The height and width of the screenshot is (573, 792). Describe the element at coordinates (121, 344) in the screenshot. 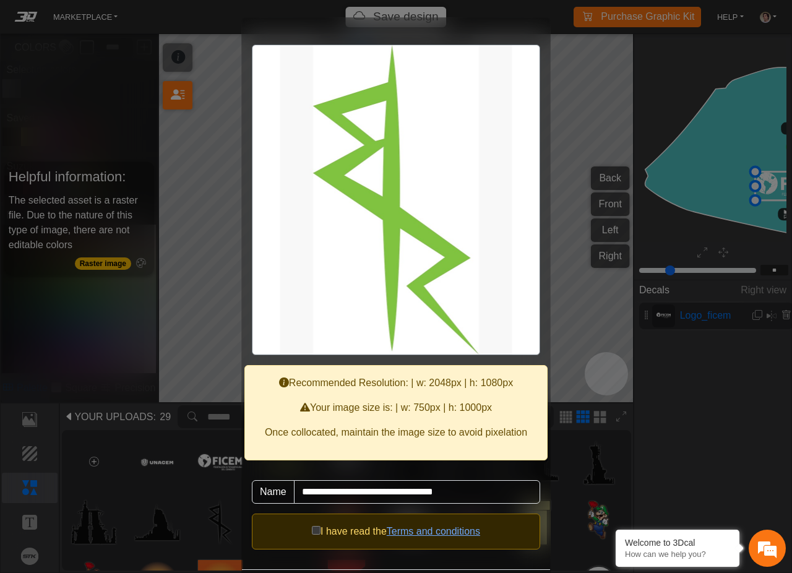

I see `textarea: Type your message and hit 'Enter'` at that location.